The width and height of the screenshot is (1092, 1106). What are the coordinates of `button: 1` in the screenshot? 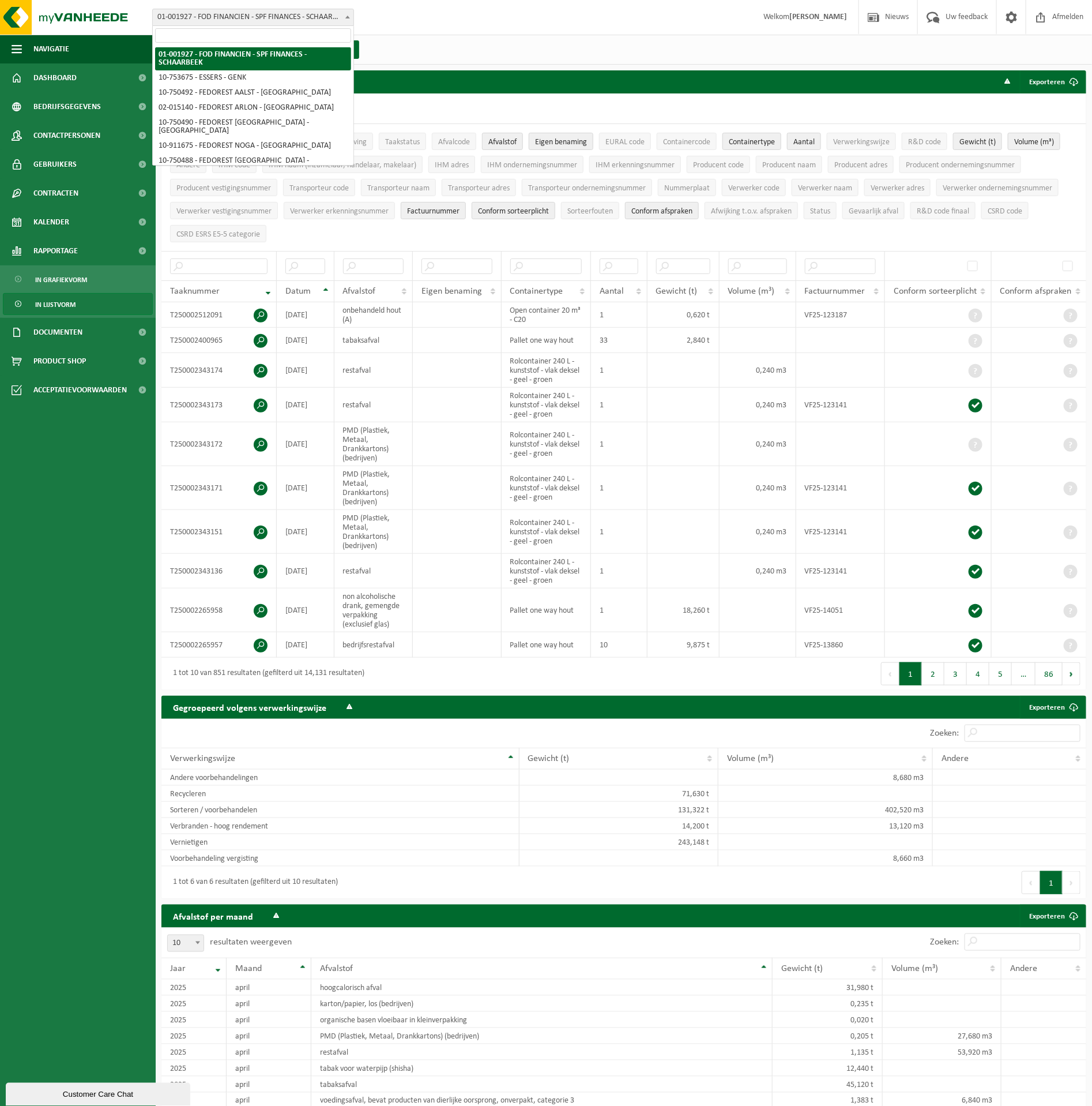 It's located at (1051, 882).